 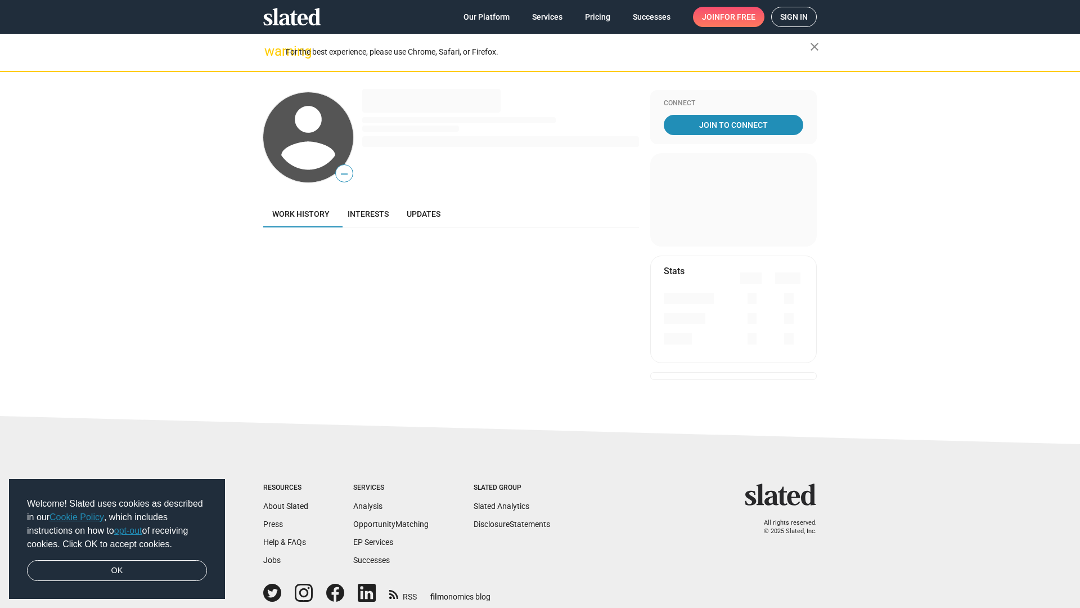 What do you see at coordinates (271, 51) in the screenshot?
I see `mat-icon: warning` at bounding box center [271, 51].